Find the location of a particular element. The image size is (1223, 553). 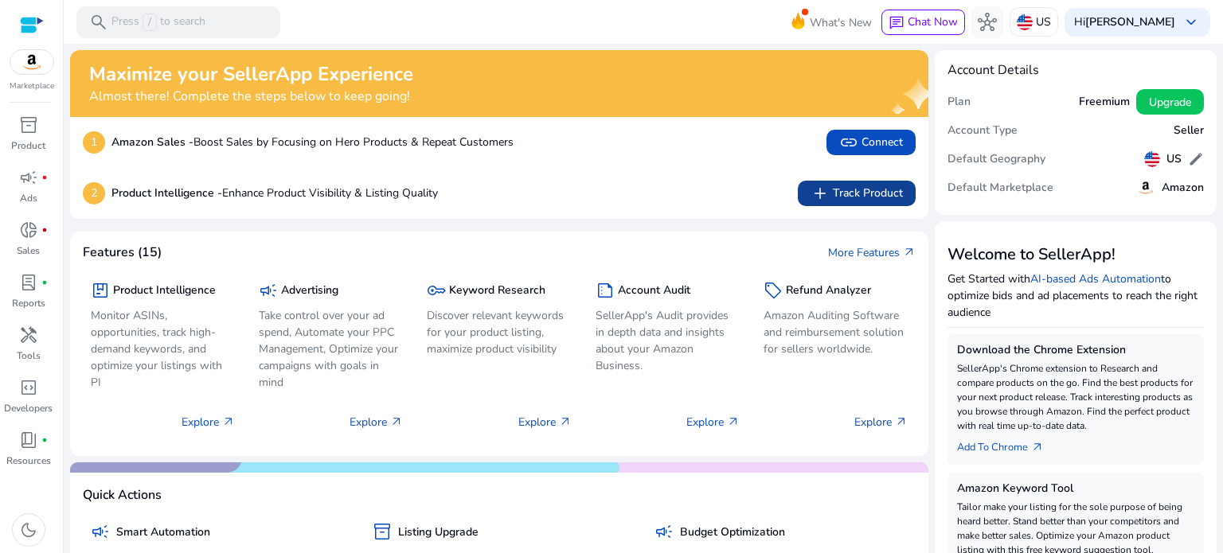

p: Press to search is located at coordinates (158, 22).